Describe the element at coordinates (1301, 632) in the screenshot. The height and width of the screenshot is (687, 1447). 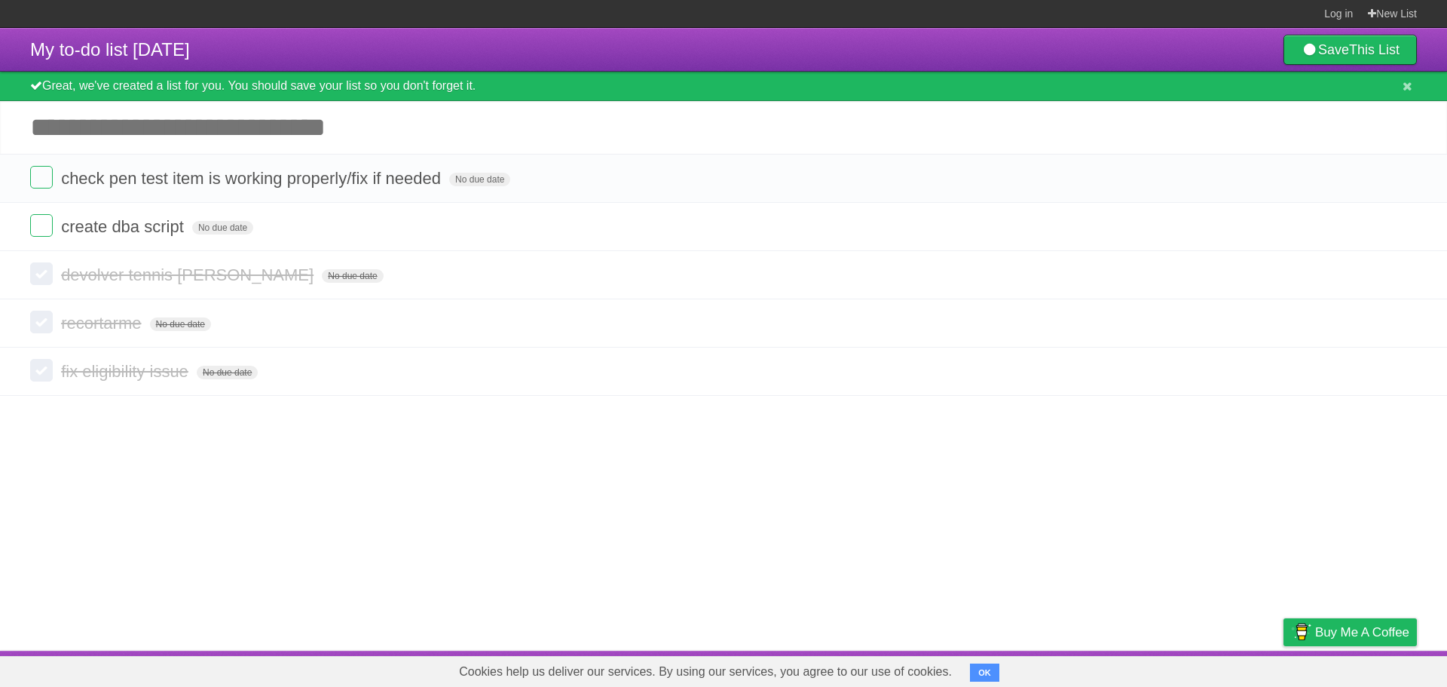
I see `img: Buy me a coffee` at that location.